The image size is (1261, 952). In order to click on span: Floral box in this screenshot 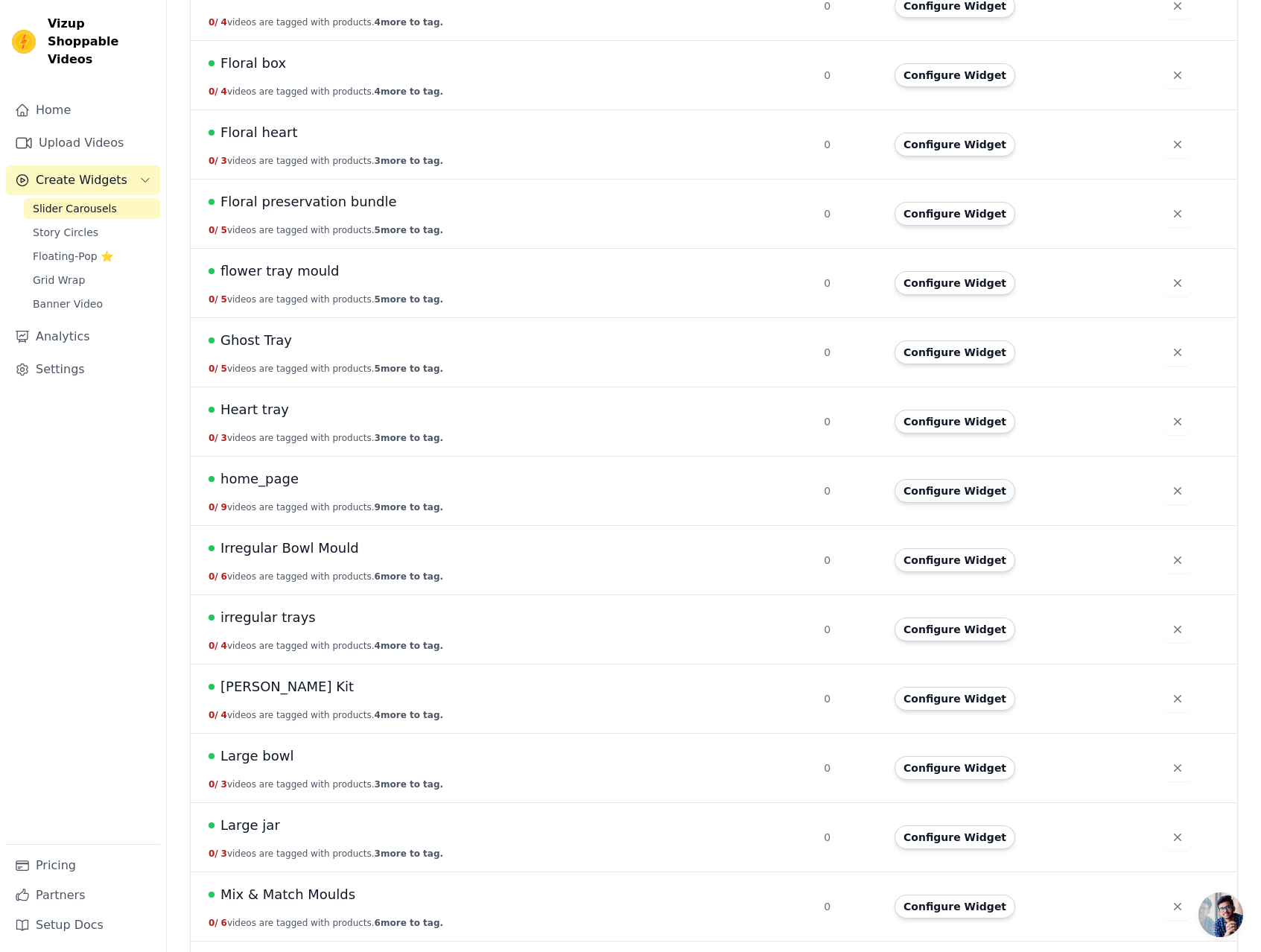, I will do `click(253, 64)`.